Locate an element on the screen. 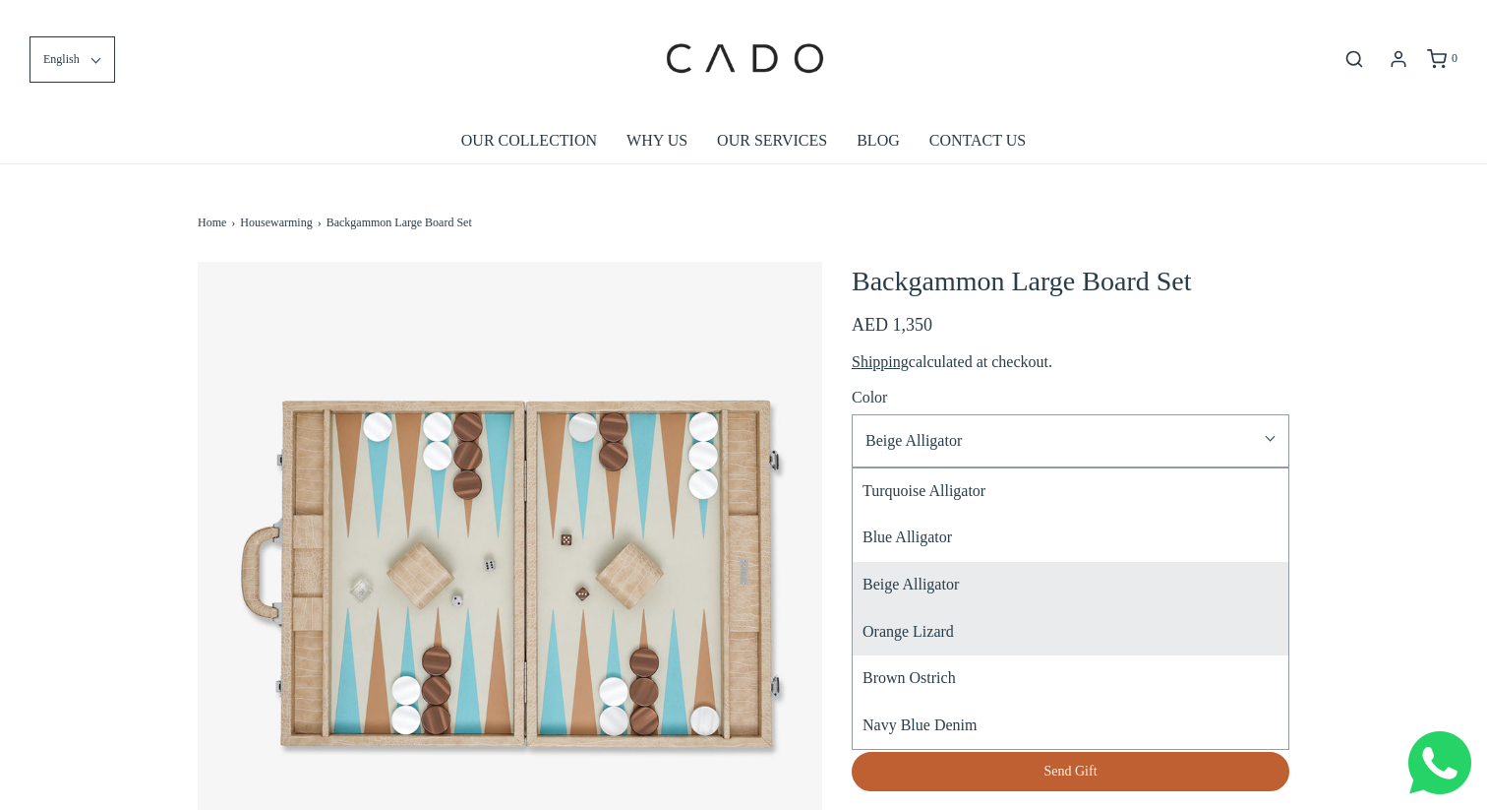 This screenshot has height=810, width=1487. img: cadogifting is located at coordinates (744, 59).